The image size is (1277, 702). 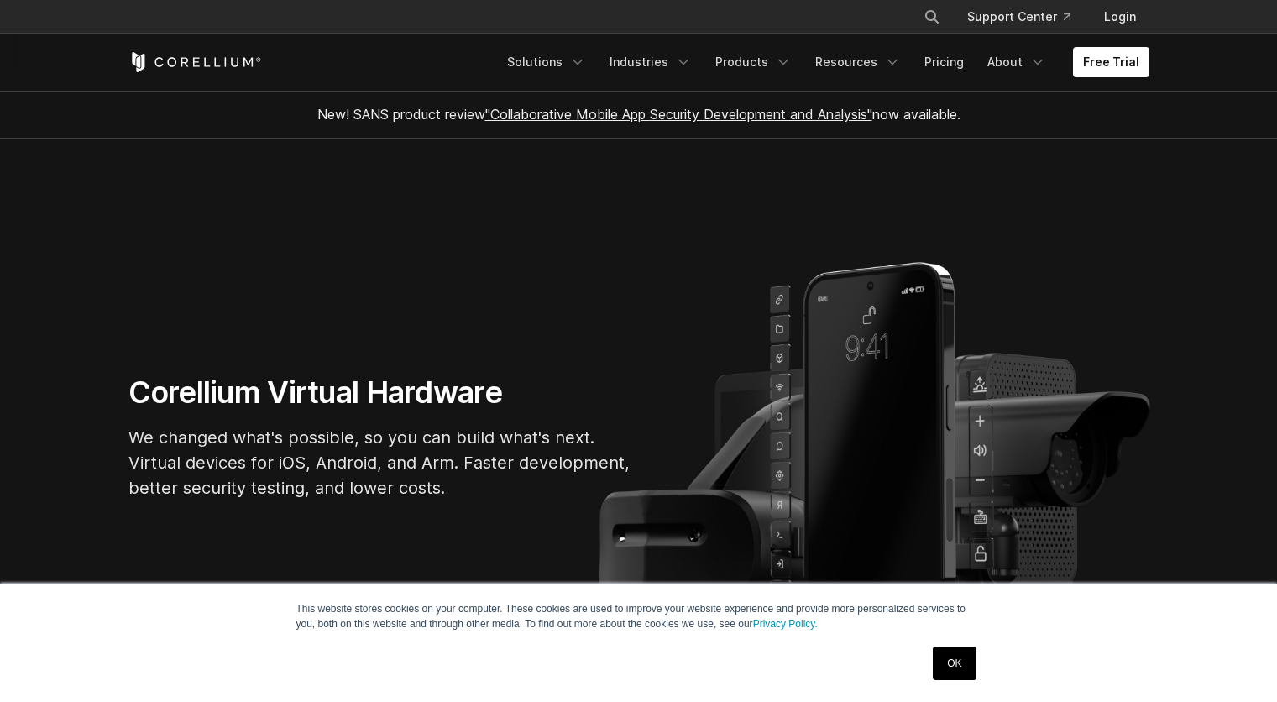 I want to click on a: Login, so click(x=1120, y=17).